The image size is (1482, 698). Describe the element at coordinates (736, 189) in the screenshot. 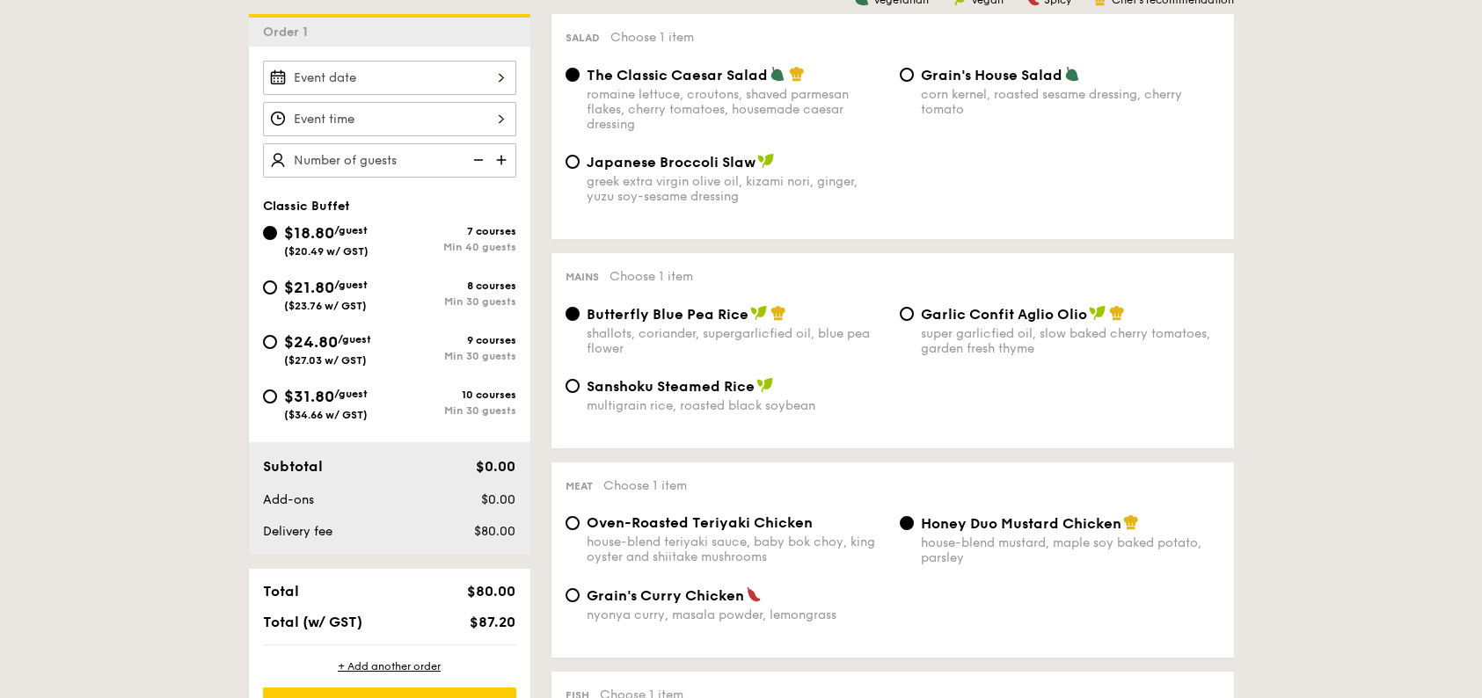

I see `div: greek extra virgin olive oil, kizami nori, ginger, yuzu soy-sesame dressing` at that location.